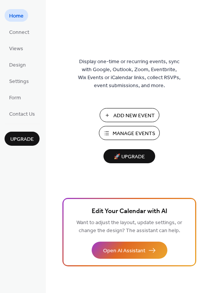 This screenshot has width=213, height=293. What do you see at coordinates (15, 98) in the screenshot?
I see `span: Form` at bounding box center [15, 98].